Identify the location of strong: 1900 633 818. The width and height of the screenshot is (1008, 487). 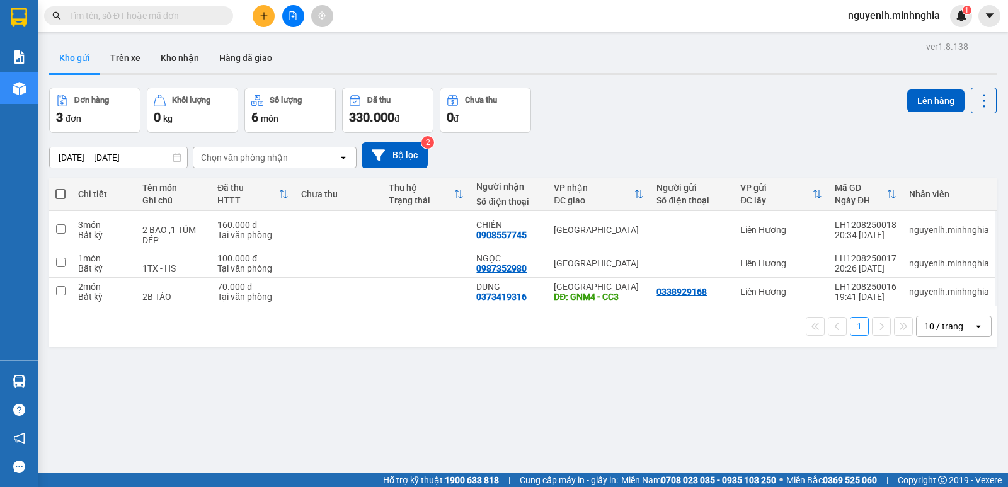
(472, 480).